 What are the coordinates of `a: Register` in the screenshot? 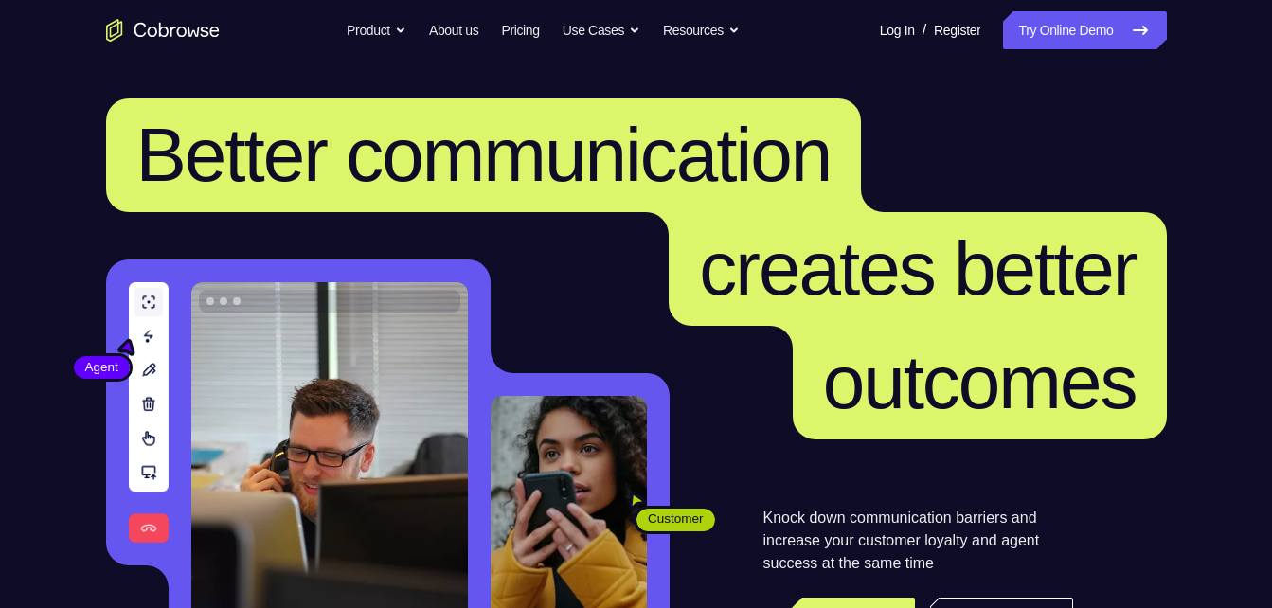 It's located at (957, 30).